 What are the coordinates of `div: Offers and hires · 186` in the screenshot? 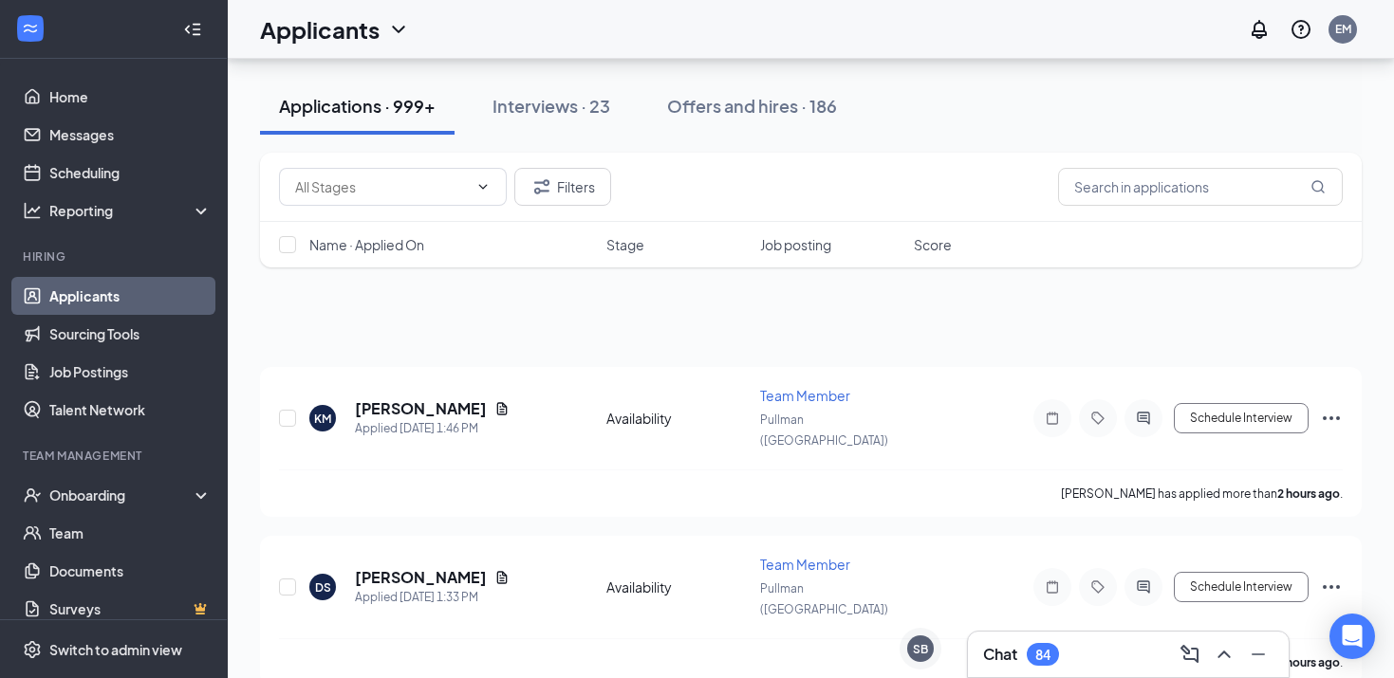 It's located at (752, 105).